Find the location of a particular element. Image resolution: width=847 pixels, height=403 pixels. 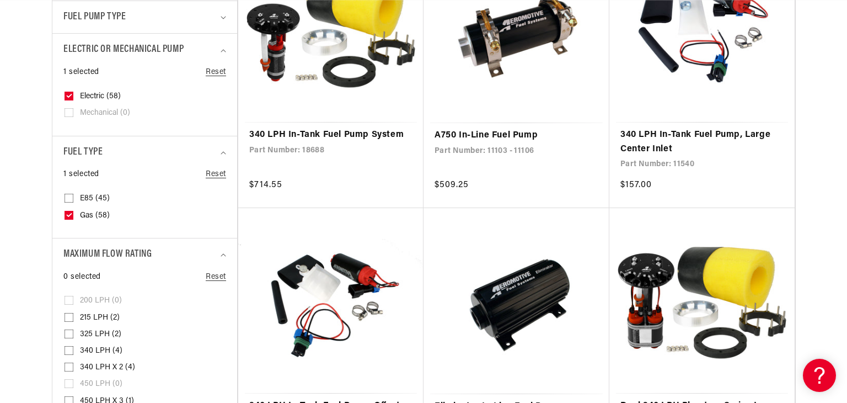

a: 340 LPH In-Tank Fuel Pump System is located at coordinates (331, 135).